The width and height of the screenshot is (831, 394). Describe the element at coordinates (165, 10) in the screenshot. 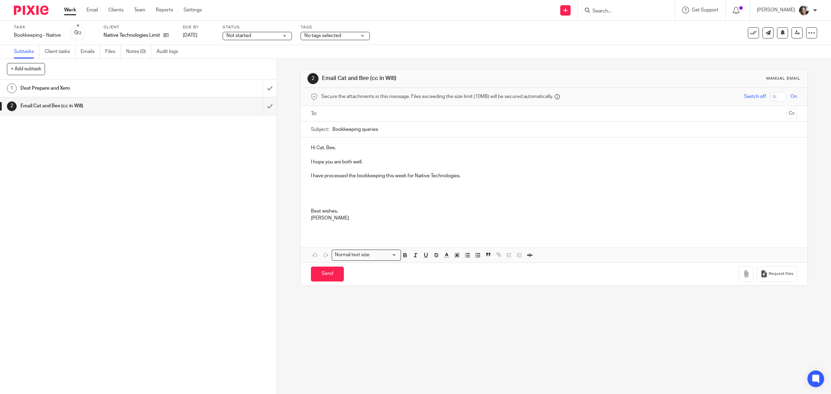

I see `a: Reports` at that location.